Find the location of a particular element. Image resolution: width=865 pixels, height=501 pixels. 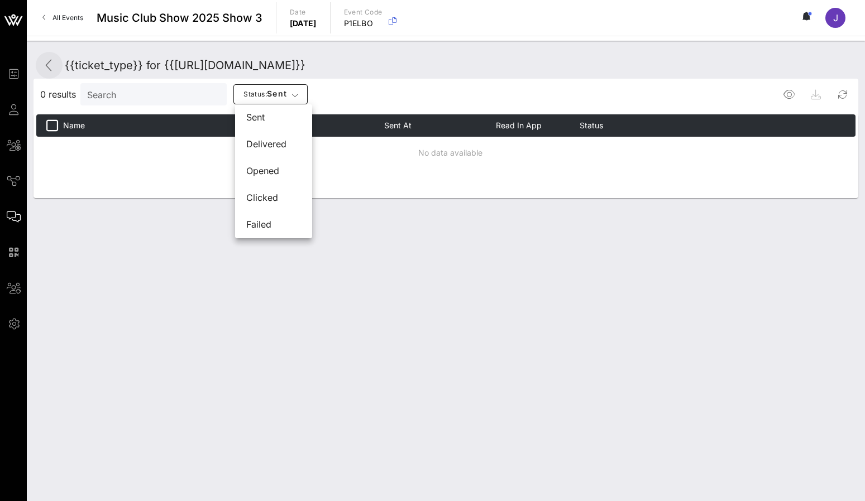

div: opened is located at coordinates (274, 171).